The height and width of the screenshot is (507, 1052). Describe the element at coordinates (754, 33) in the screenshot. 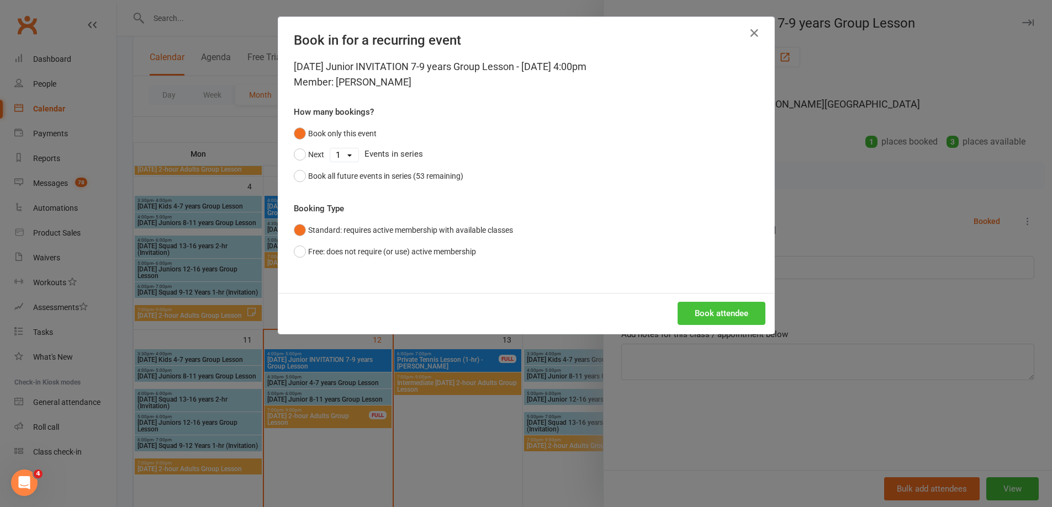

I see `button: Close` at that location.